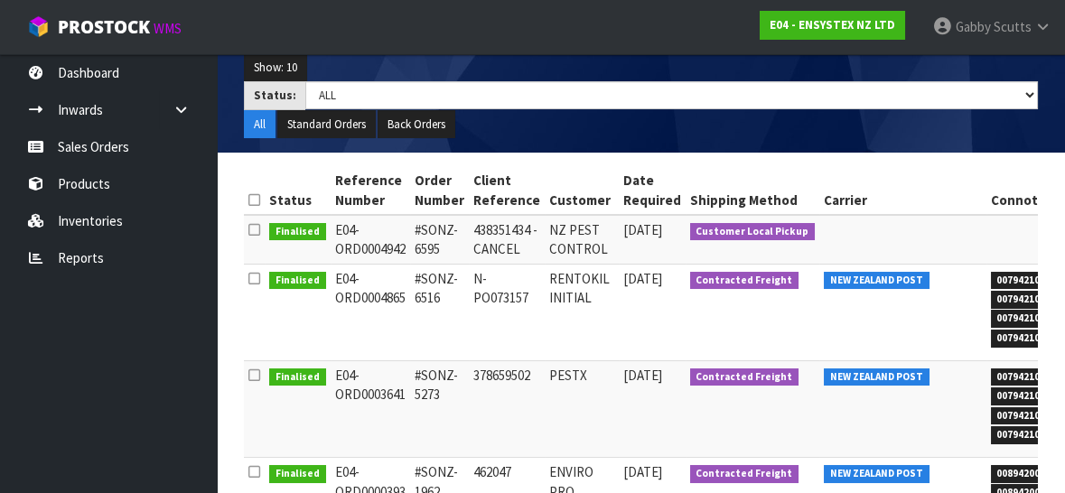 The height and width of the screenshot is (493, 1065). I want to click on th: Carrier, so click(903, 191).